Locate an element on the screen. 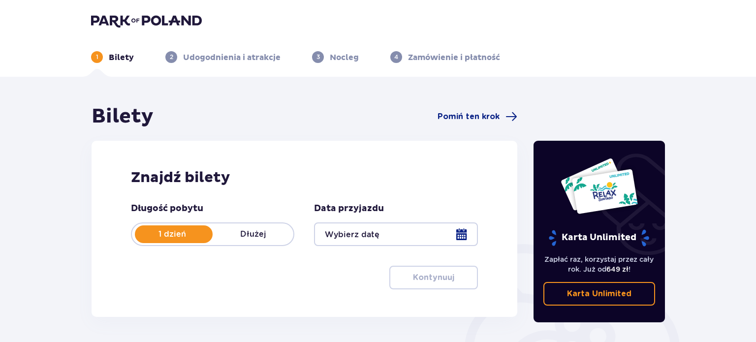  button: Kontynuuj is located at coordinates (434, 278).